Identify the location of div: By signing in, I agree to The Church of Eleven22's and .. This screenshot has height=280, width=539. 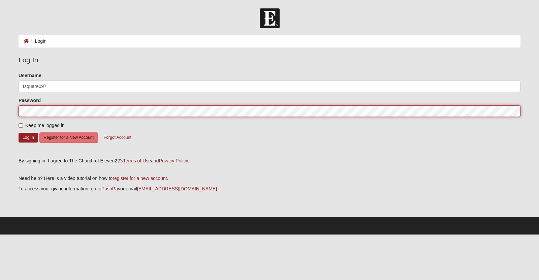
(270, 161).